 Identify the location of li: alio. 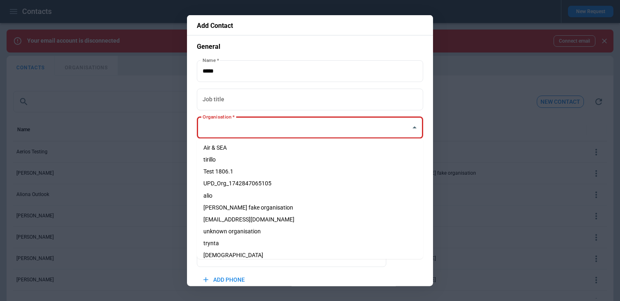
(310, 195).